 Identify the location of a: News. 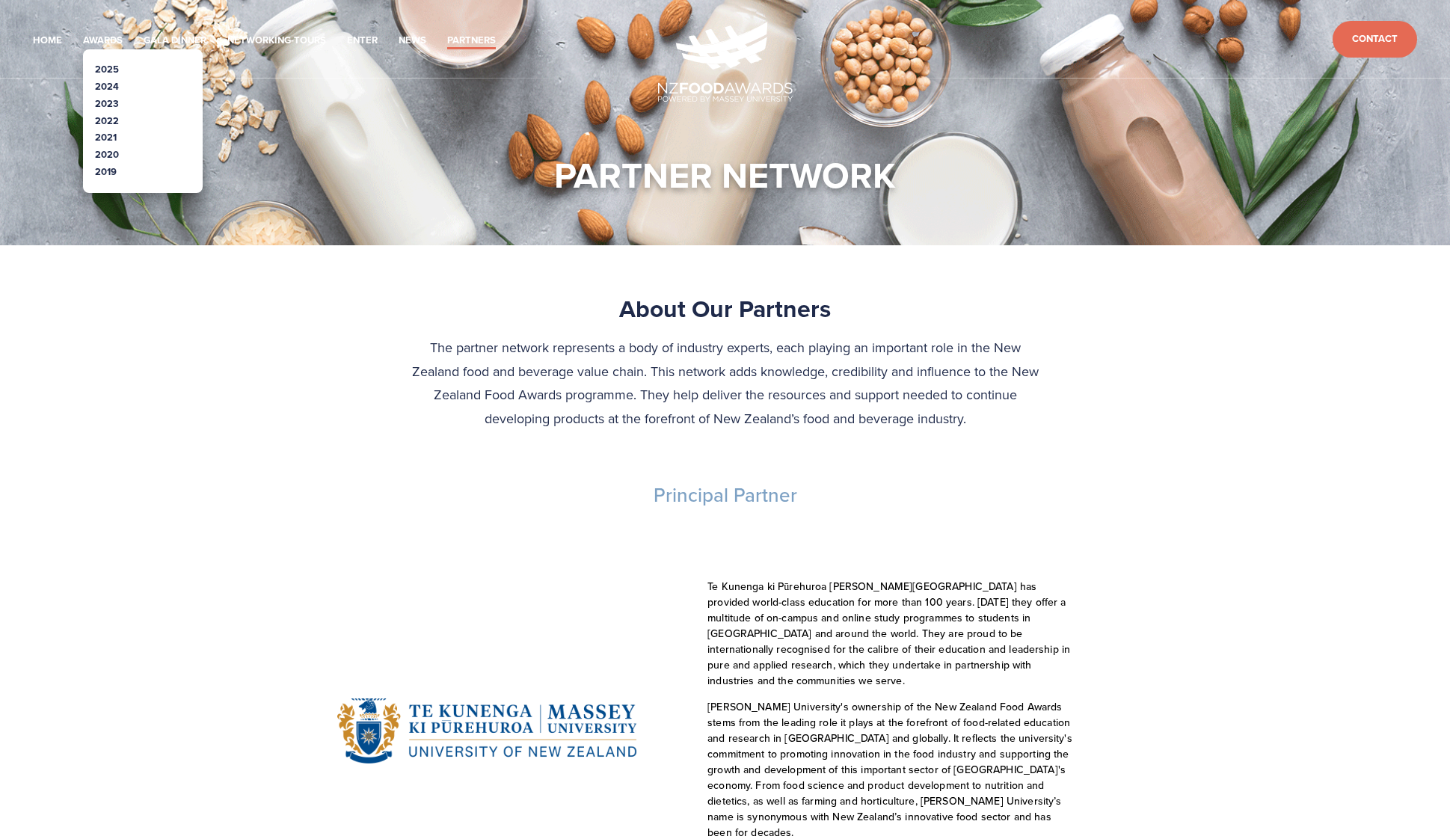
(412, 40).